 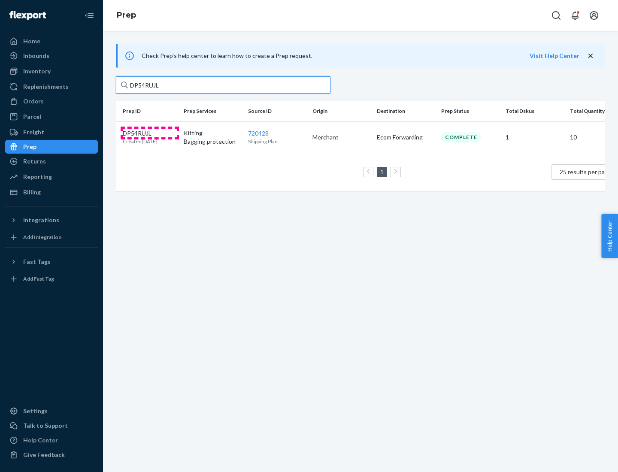 I want to click on th: Total Dskus, so click(x=534, y=111).